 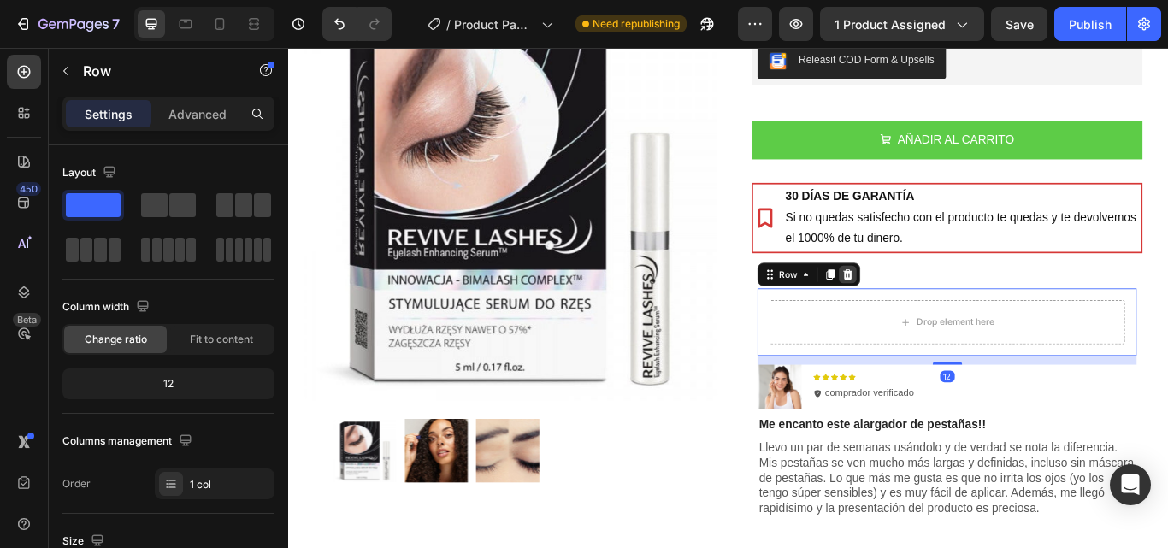 I want to click on div: 1 col, so click(x=230, y=485).